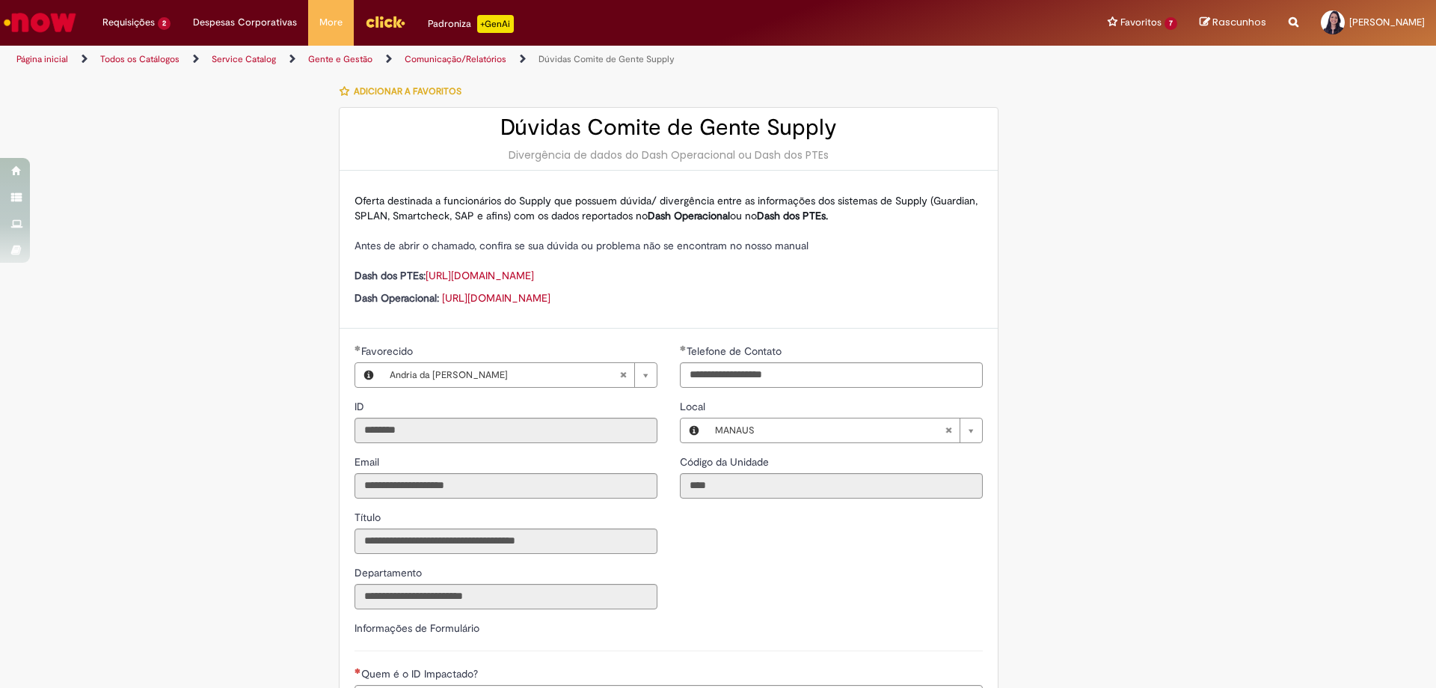 Image resolution: width=1436 pixels, height=688 pixels. What do you see at coordinates (244, 59) in the screenshot?
I see `a: Service Catalog` at bounding box center [244, 59].